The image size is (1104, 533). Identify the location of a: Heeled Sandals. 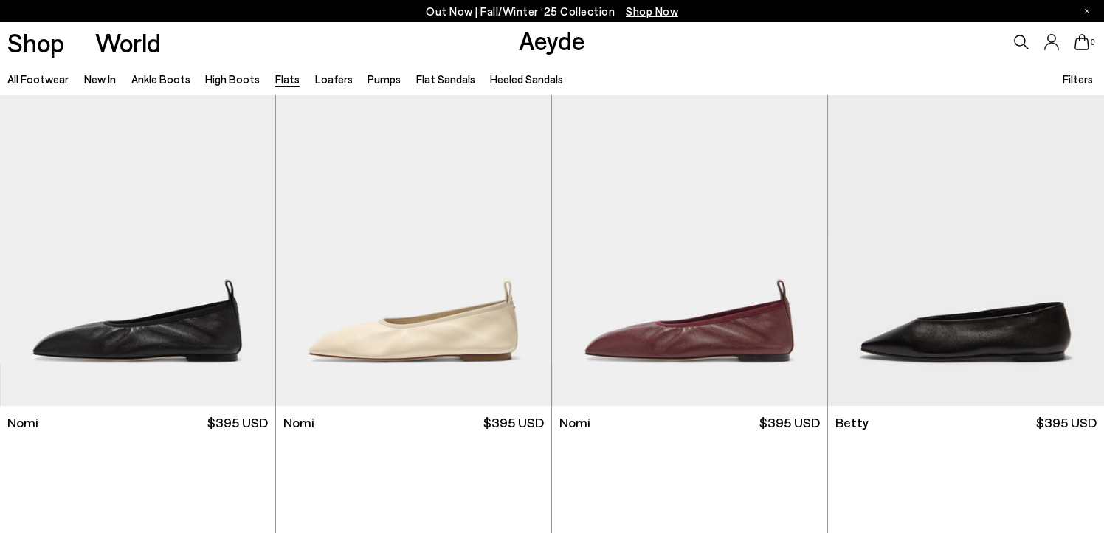
(526, 79).